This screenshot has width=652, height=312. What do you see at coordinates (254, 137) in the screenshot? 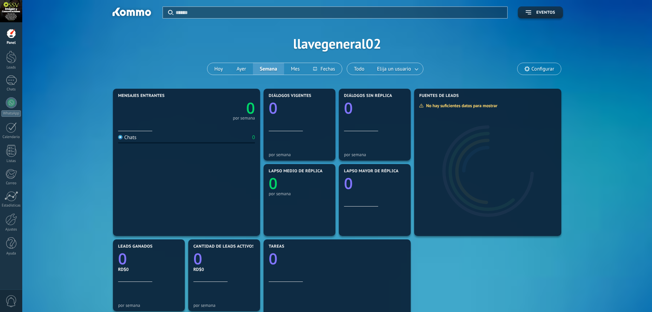
I see `div: 0` at bounding box center [254, 137].